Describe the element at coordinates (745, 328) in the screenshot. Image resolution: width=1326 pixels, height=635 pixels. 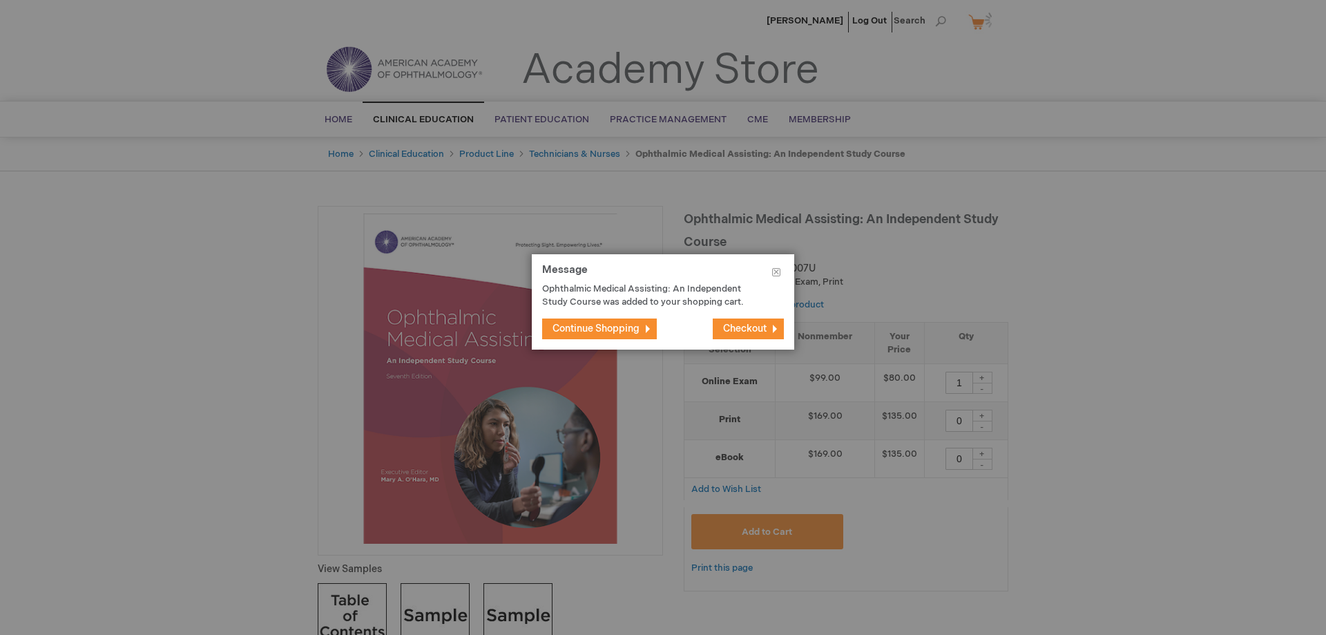
I see `span: Checkout` at that location.